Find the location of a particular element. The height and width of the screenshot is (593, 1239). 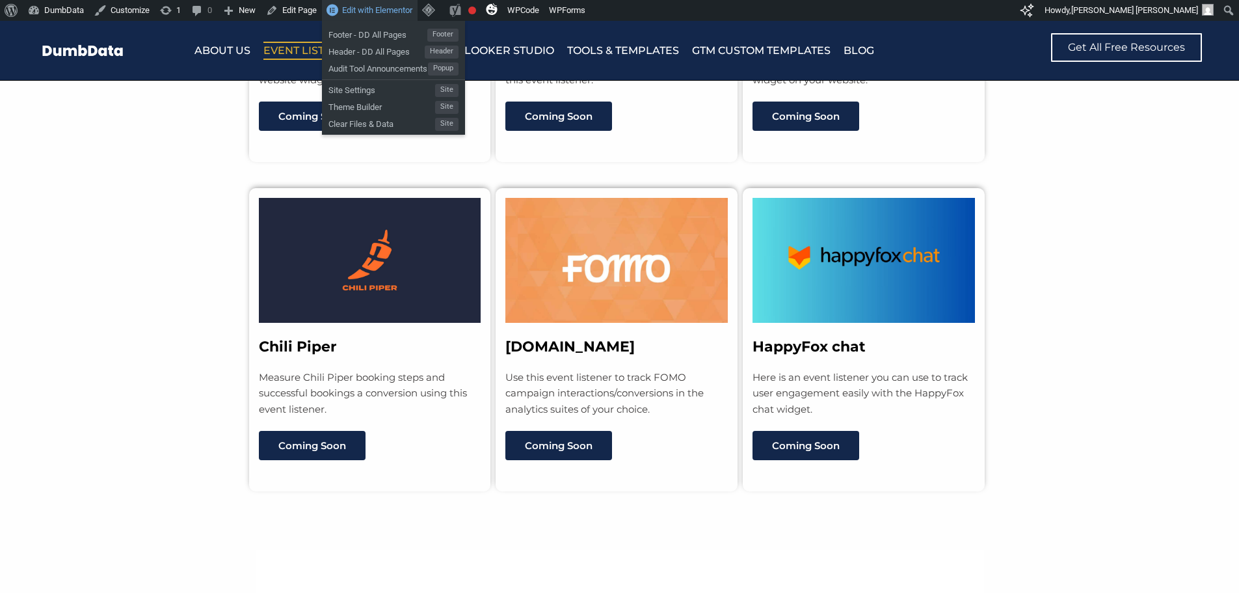

img: svg+xml;base64,PHN2ZyB4bWxucz0iaHR0cDovL3d3dy53My5vcmcvMjAwMC9zdmciIHZpZXdCb3g9IjAgMCAzMiAzMiI+PG... is located at coordinates (492, 9).